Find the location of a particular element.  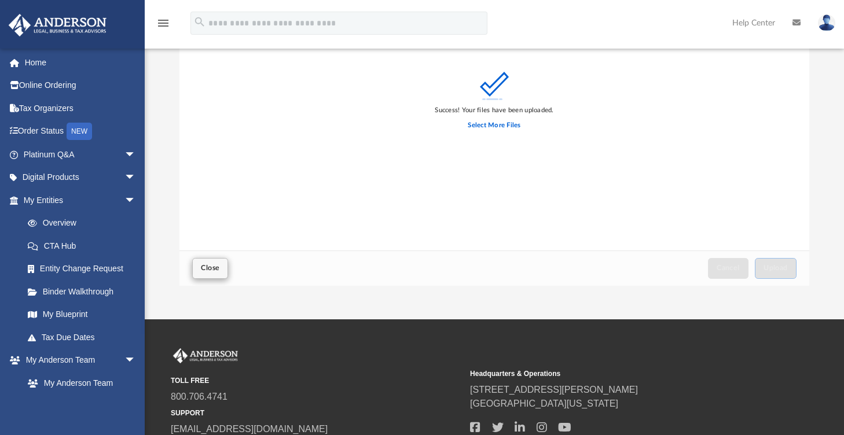

a: Digital Productsarrow_drop_down is located at coordinates (80, 178).